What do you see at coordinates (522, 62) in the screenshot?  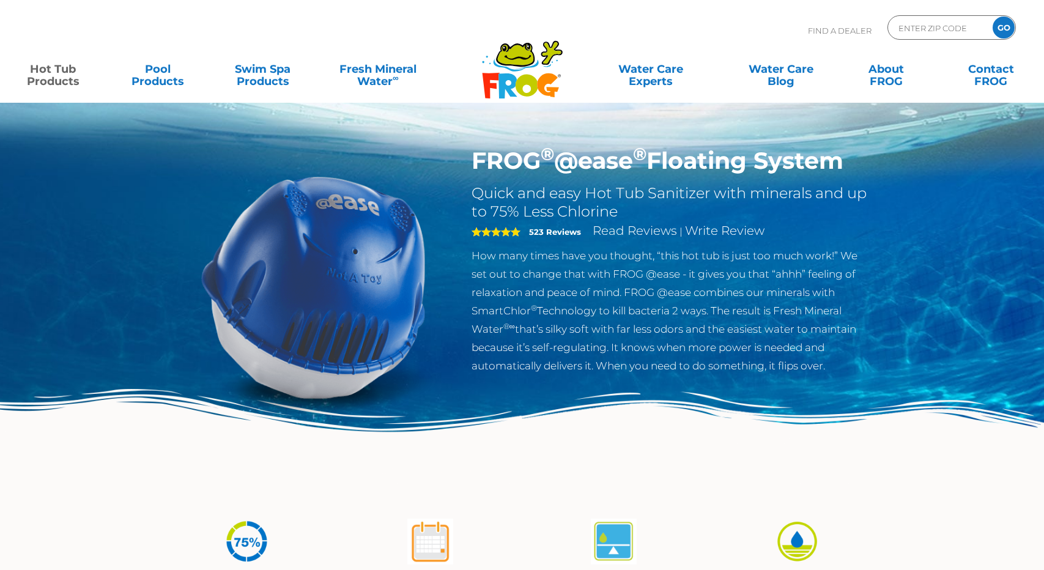 I see `img: Frog Products Logo` at bounding box center [522, 62].